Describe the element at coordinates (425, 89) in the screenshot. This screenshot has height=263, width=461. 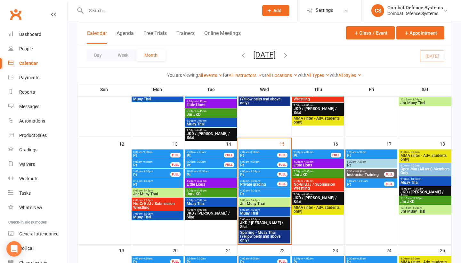
I see `th: Sat` at that location.